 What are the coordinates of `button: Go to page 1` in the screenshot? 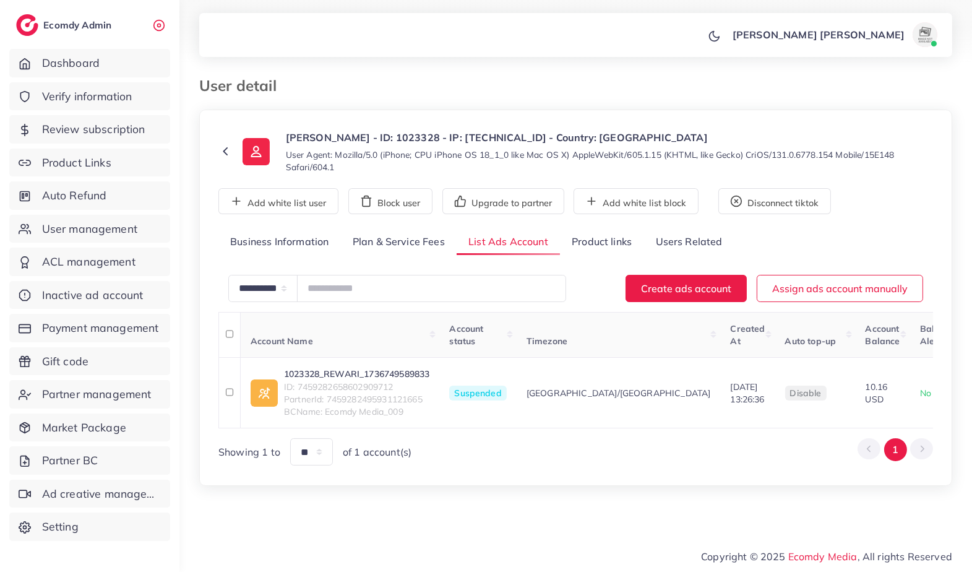 It's located at (895, 449).